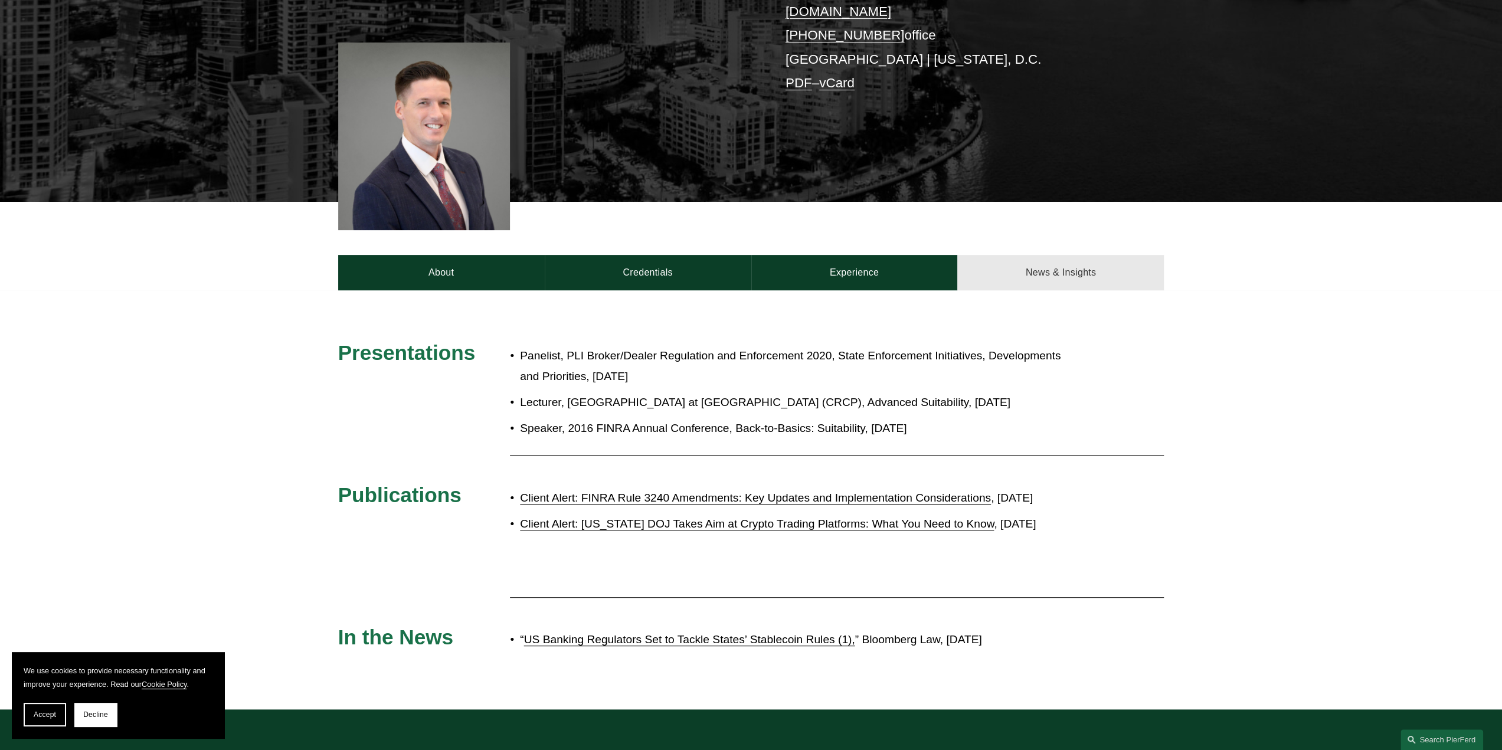 This screenshot has width=1502, height=750. What do you see at coordinates (96, 715) in the screenshot?
I see `span: Decline` at bounding box center [96, 715].